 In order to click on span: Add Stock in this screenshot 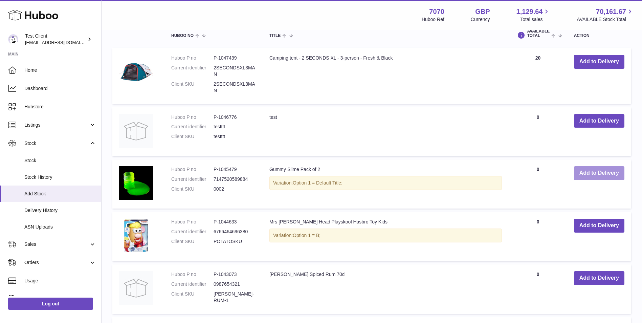, I will do `click(60, 194)`.